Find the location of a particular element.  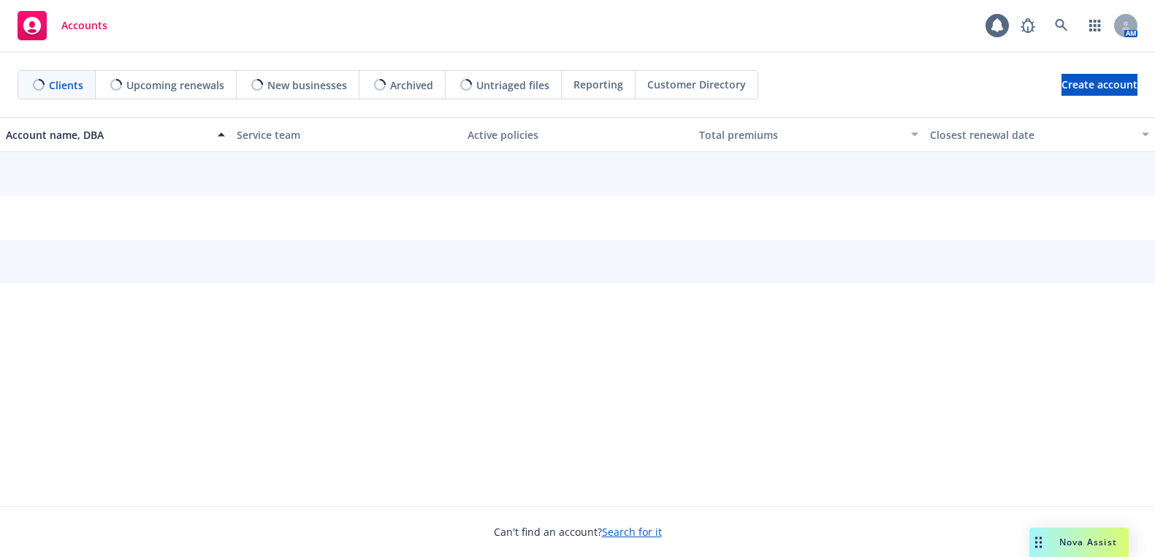

span: Upcoming renewals is located at coordinates (175, 85).